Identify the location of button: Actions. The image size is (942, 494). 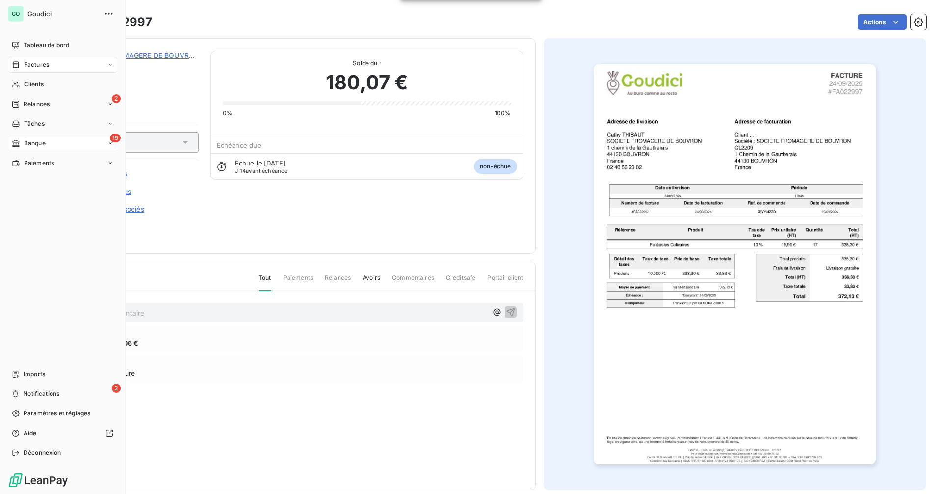
(882, 22).